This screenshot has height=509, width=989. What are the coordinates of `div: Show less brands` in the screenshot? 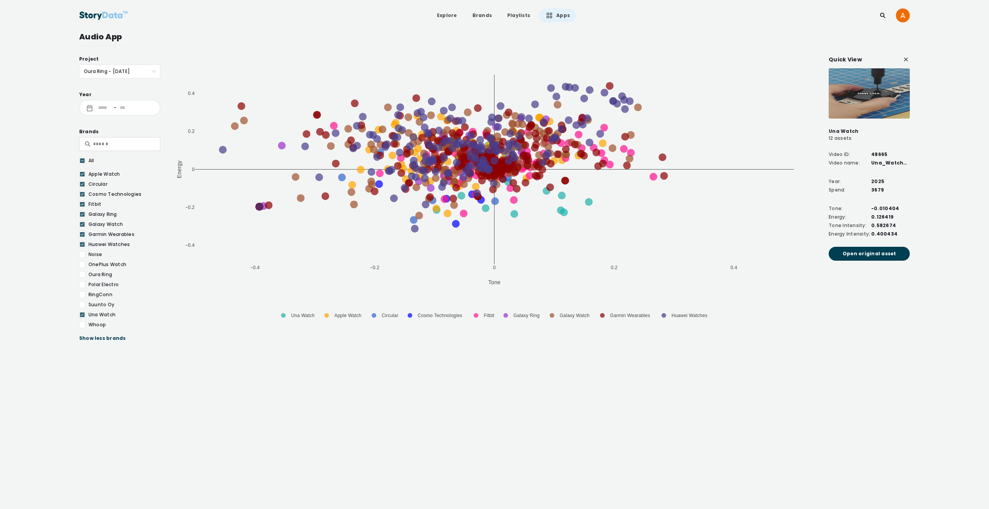 It's located at (120, 338).